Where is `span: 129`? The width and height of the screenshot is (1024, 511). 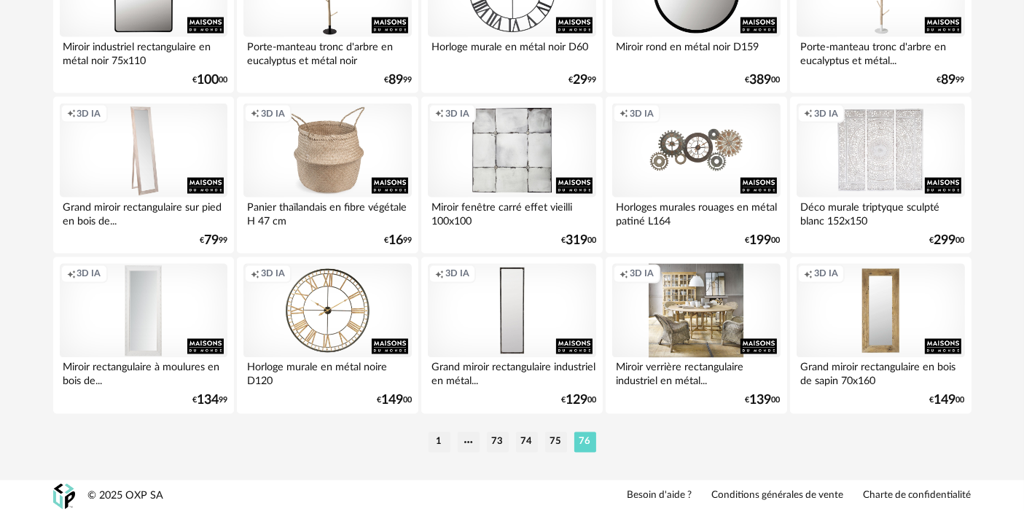 span: 129 is located at coordinates (577, 401).